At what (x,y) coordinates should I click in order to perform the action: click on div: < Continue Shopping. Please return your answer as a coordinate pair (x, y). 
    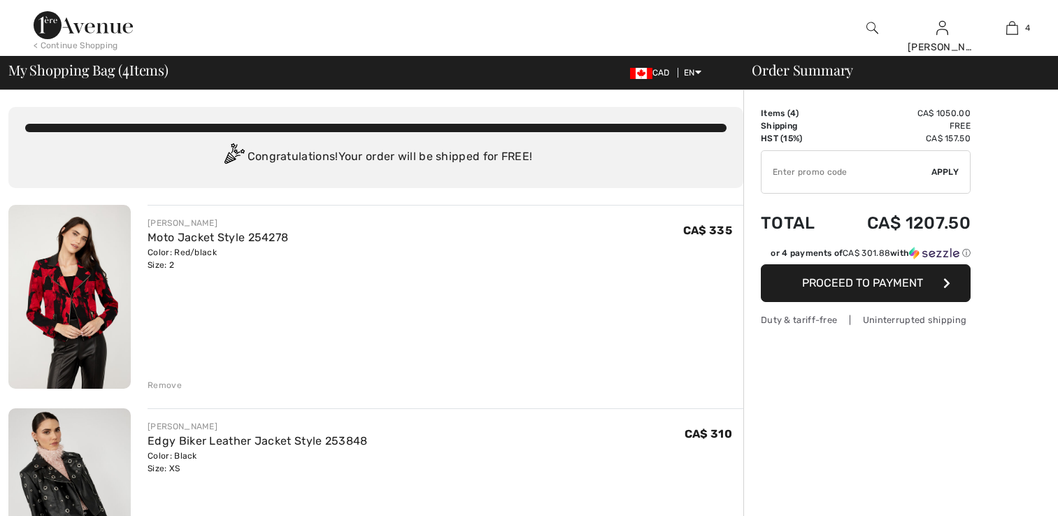
    Looking at the image, I should click on (75, 45).